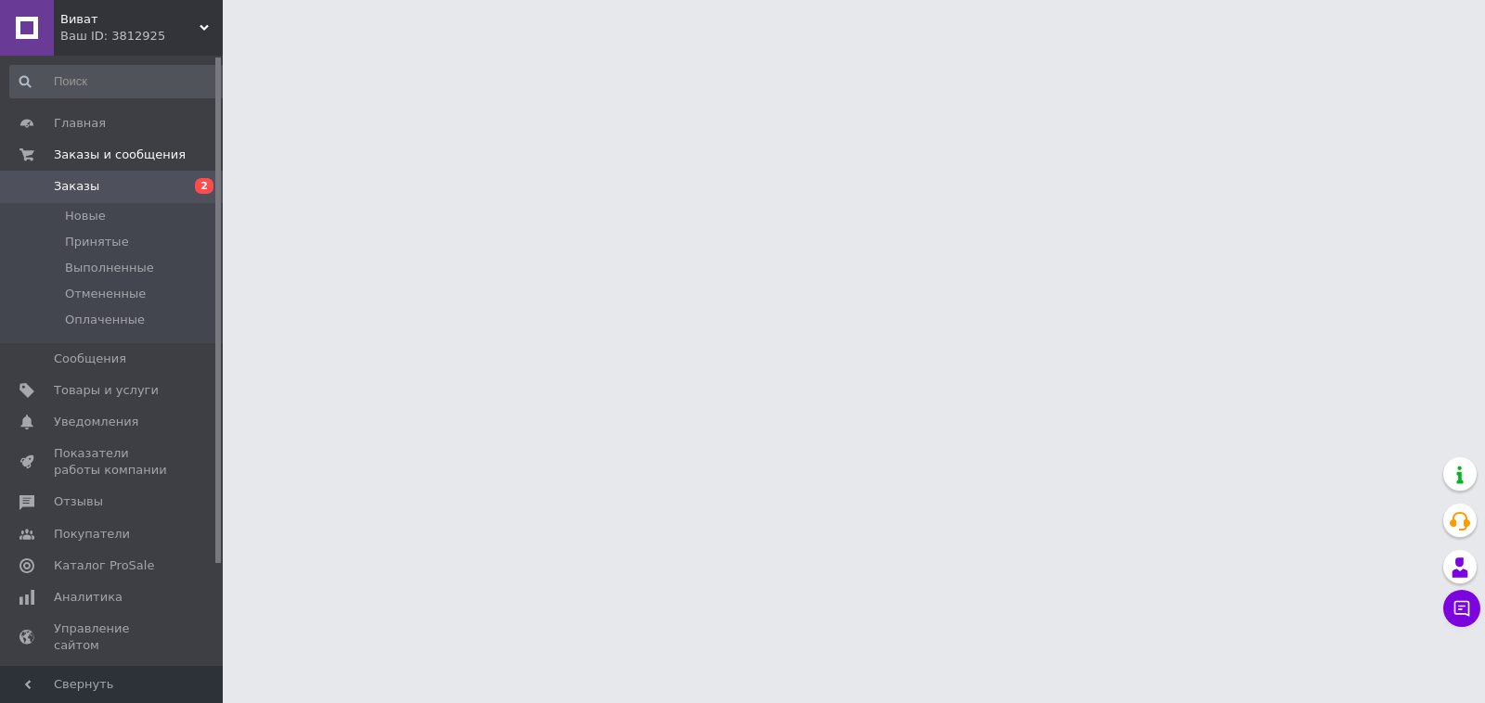 The height and width of the screenshot is (703, 1485). Describe the element at coordinates (104, 566) in the screenshot. I see `span: Каталог ProSale` at that location.